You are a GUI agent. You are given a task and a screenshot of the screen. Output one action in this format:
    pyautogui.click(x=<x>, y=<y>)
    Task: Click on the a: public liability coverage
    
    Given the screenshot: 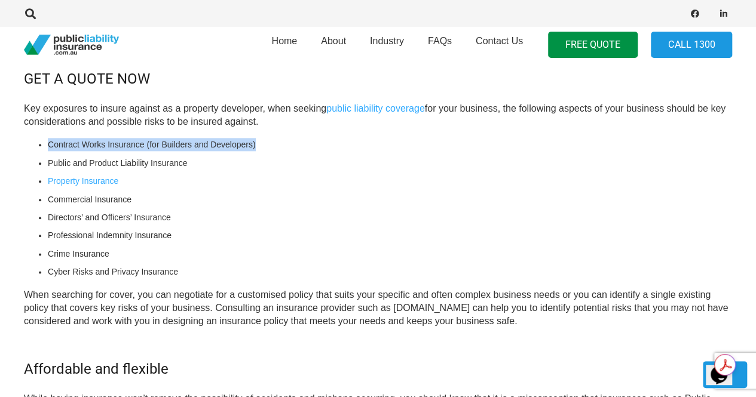 What is the action you would take?
    pyautogui.click(x=375, y=108)
    